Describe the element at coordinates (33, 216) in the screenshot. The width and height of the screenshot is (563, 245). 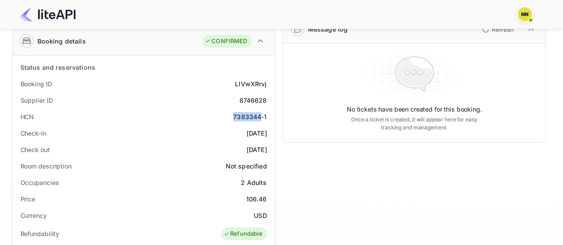
I see `div: Currency` at that location.